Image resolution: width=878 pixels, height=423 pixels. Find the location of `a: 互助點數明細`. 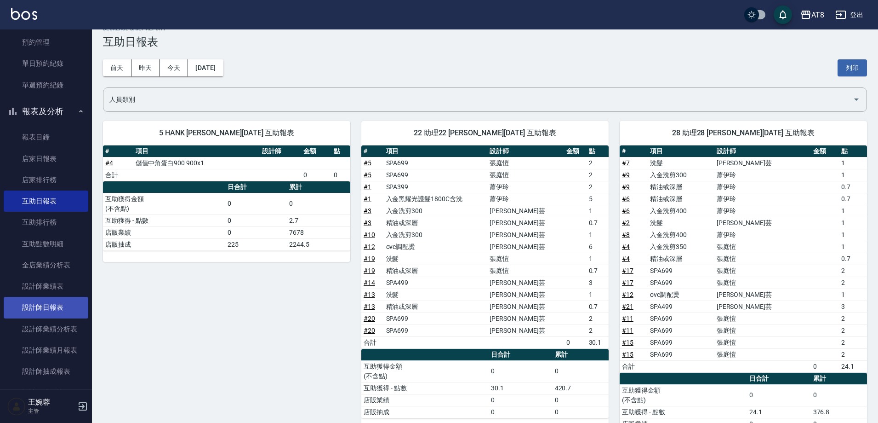

a: 互助點數明細 is located at coordinates (46, 244).